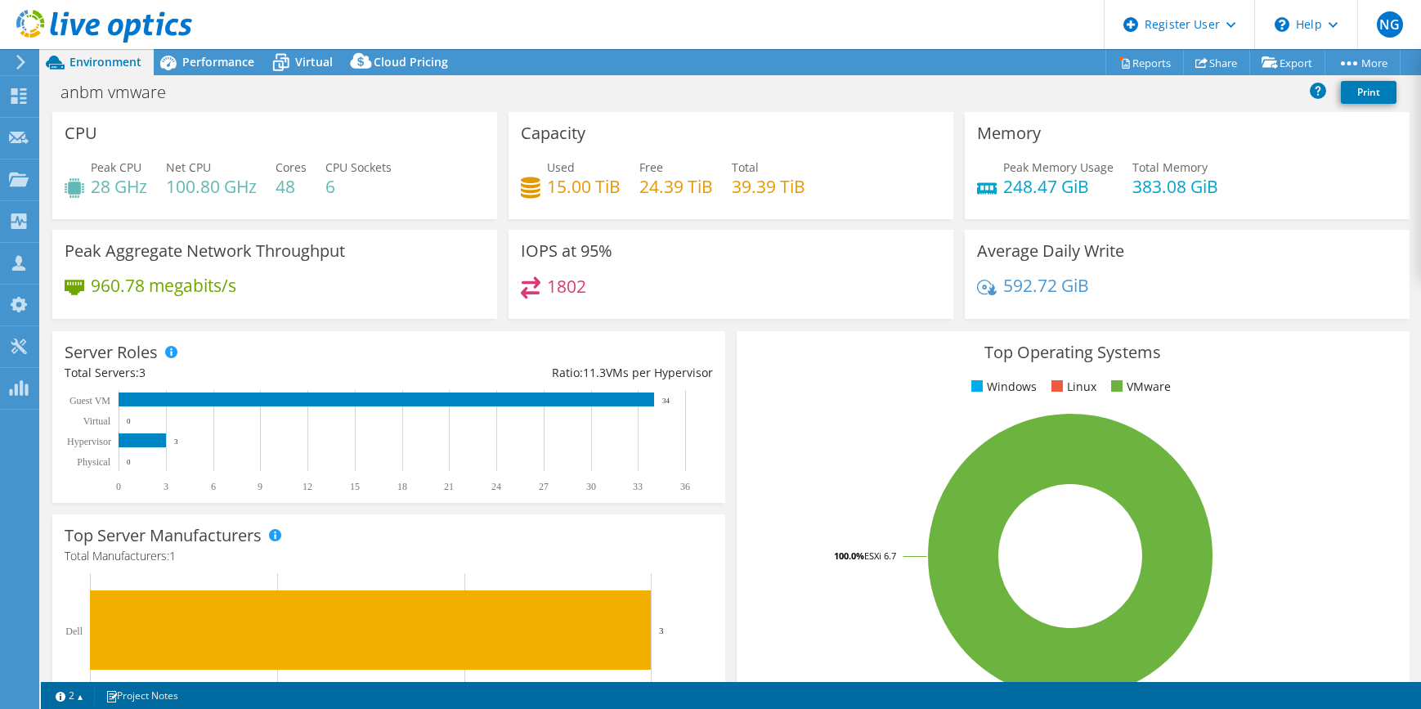 Image resolution: width=1421 pixels, height=709 pixels. Describe the element at coordinates (1175, 186) in the screenshot. I see `h4: 383.08 GiB` at that location.